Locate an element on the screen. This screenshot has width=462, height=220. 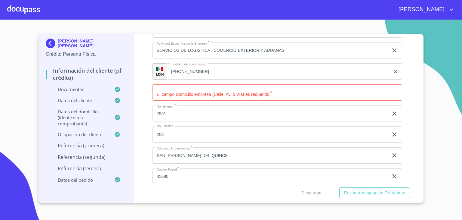
p: Ocupación del Cliente is located at coordinates (80, 134).